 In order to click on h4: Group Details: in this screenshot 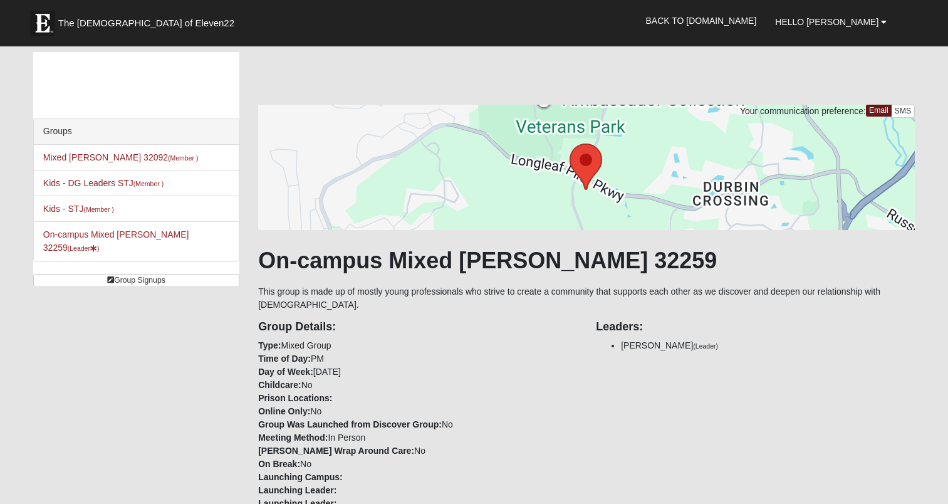, I will do `click(417, 327)`.